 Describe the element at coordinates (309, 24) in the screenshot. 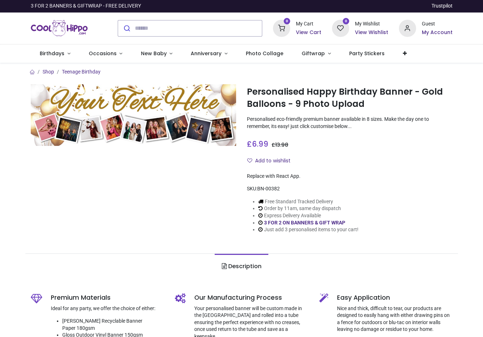

I see `div: My Cart` at that location.